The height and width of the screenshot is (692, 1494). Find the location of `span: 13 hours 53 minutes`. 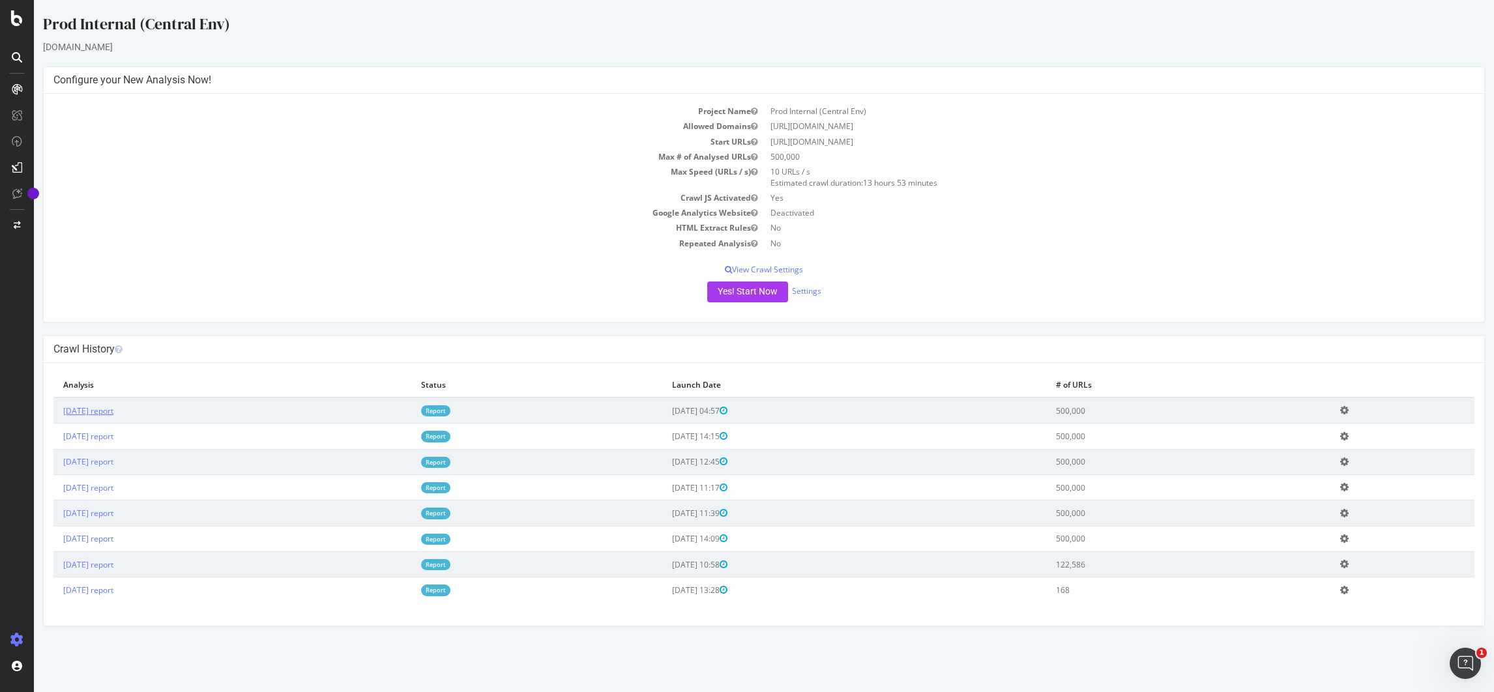

span: 13 hours 53 minutes is located at coordinates (867, 183).